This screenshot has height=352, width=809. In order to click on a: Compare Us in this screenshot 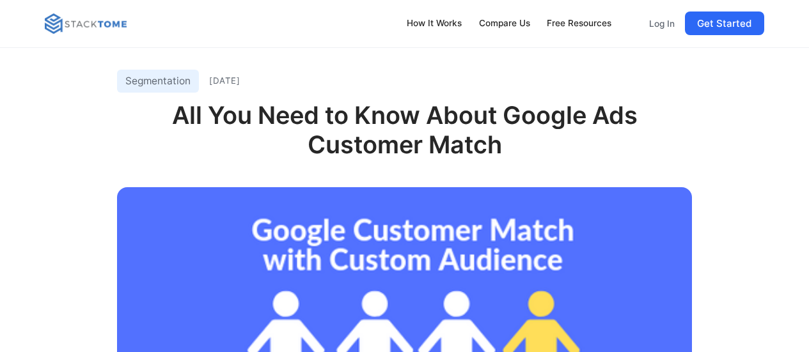, I will do `click(504, 24)`.